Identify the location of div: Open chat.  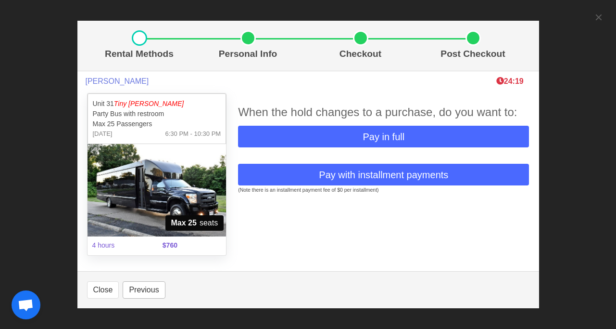
(26, 305).